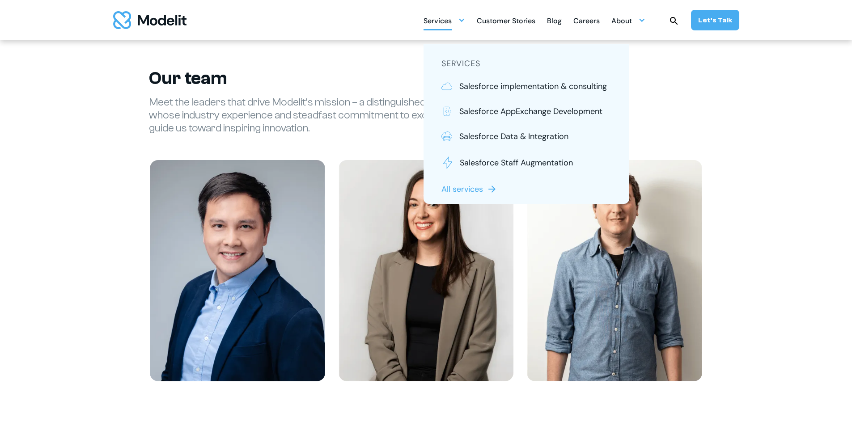 The height and width of the screenshot is (426, 852). What do you see at coordinates (531, 111) in the screenshot?
I see `p: Salesforce AppExchange Development` at bounding box center [531, 111].